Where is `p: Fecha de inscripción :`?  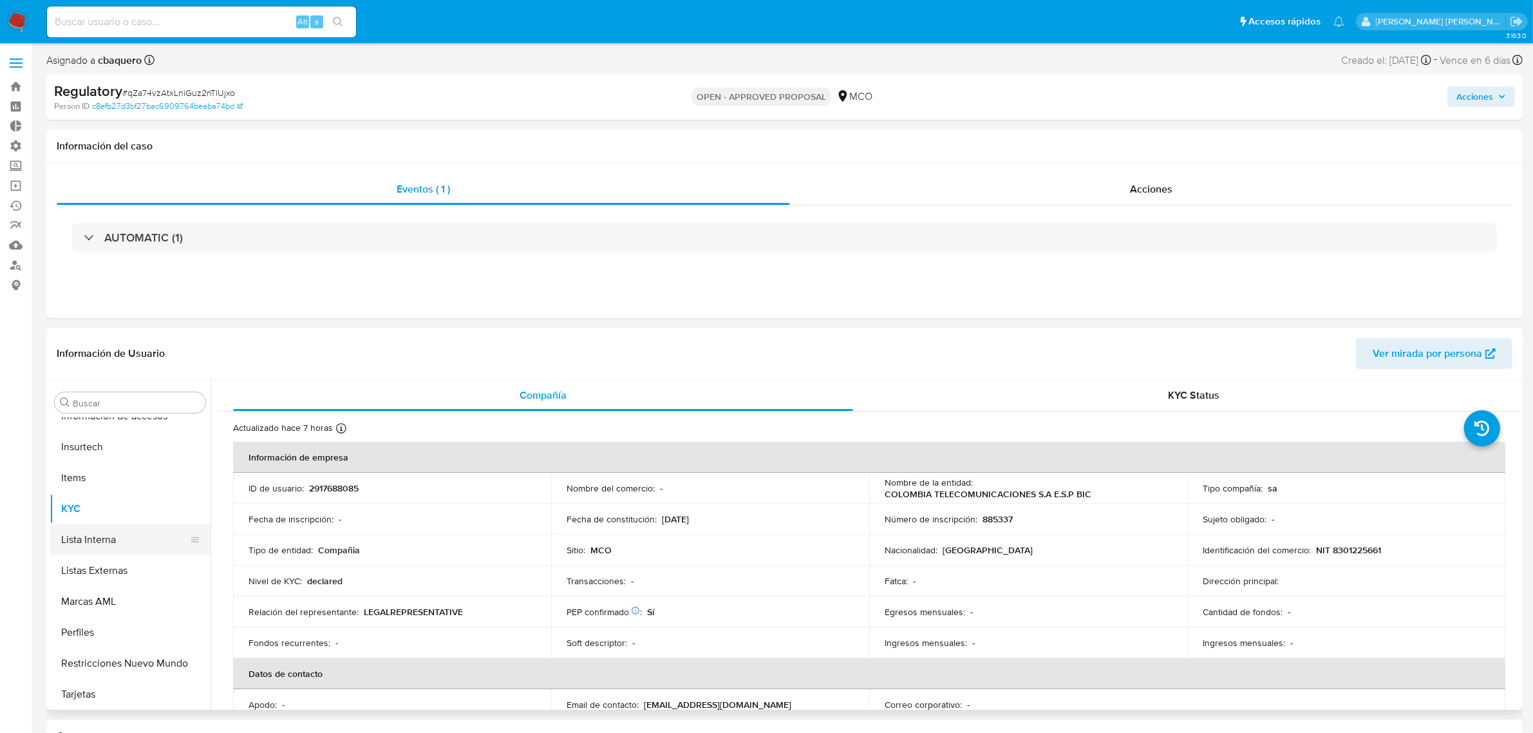 p: Fecha de inscripción : is located at coordinates (291, 519).